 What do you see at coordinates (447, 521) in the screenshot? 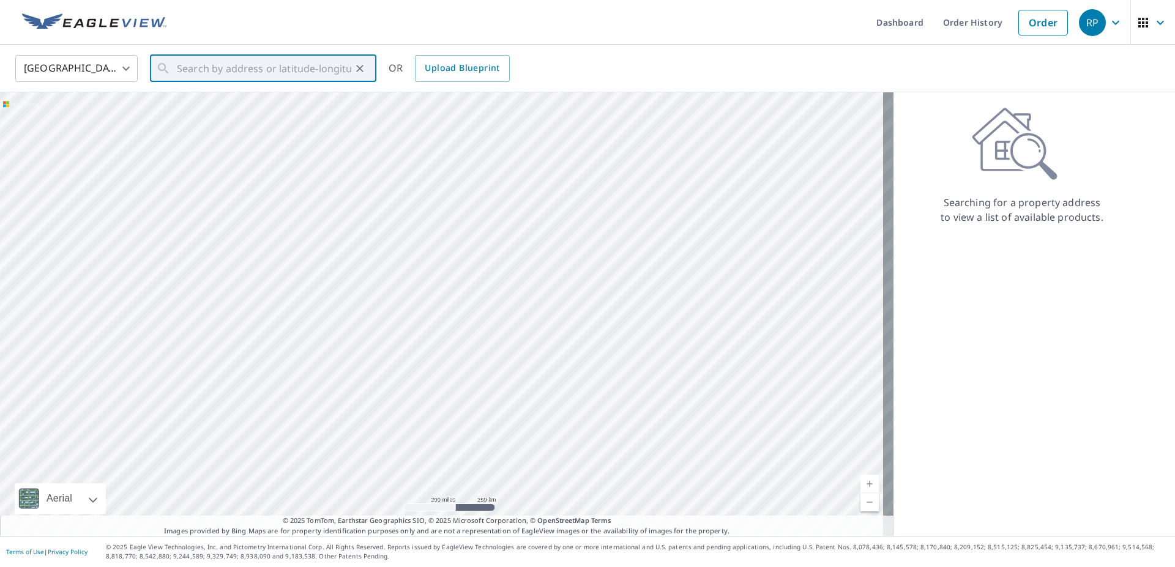
I see `span: © 2025 TomTom, Earthstar Geographics SIO, © 2025 Microsoft Corporation, ©` at bounding box center [447, 521].